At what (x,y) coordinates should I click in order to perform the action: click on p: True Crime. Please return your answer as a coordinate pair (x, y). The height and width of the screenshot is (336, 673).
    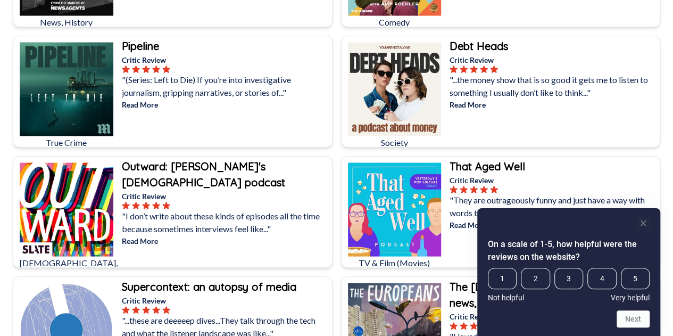
    Looking at the image, I should click on (66, 143).